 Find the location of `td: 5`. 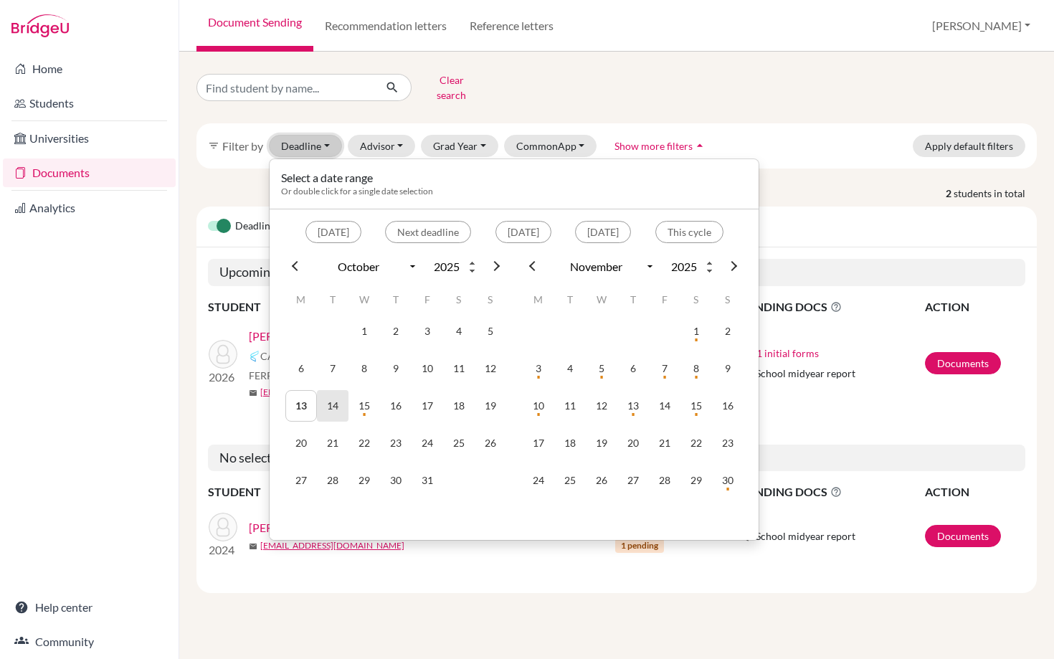

td: 5 is located at coordinates (601, 368).